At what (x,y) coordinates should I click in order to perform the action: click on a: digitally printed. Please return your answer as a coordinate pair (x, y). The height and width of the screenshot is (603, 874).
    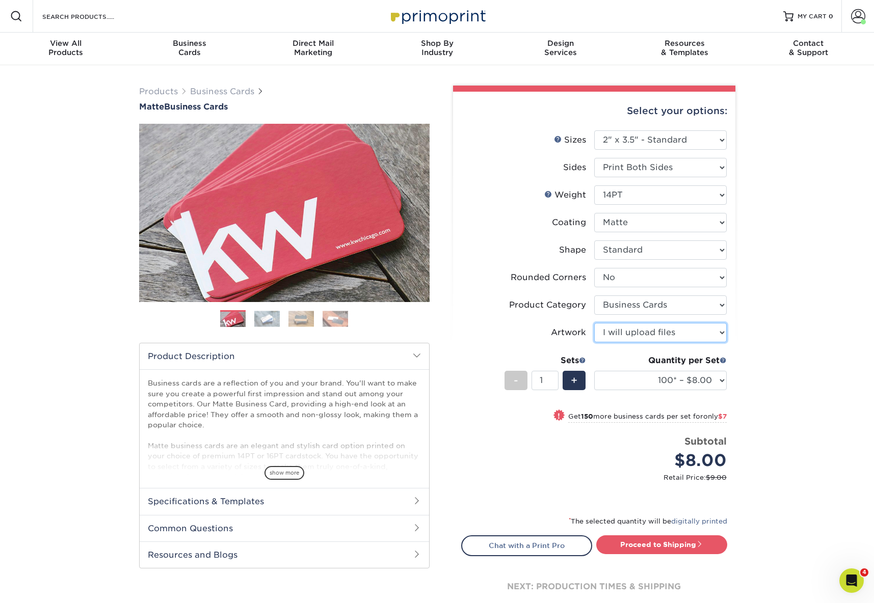
    Looking at the image, I should click on (699, 521).